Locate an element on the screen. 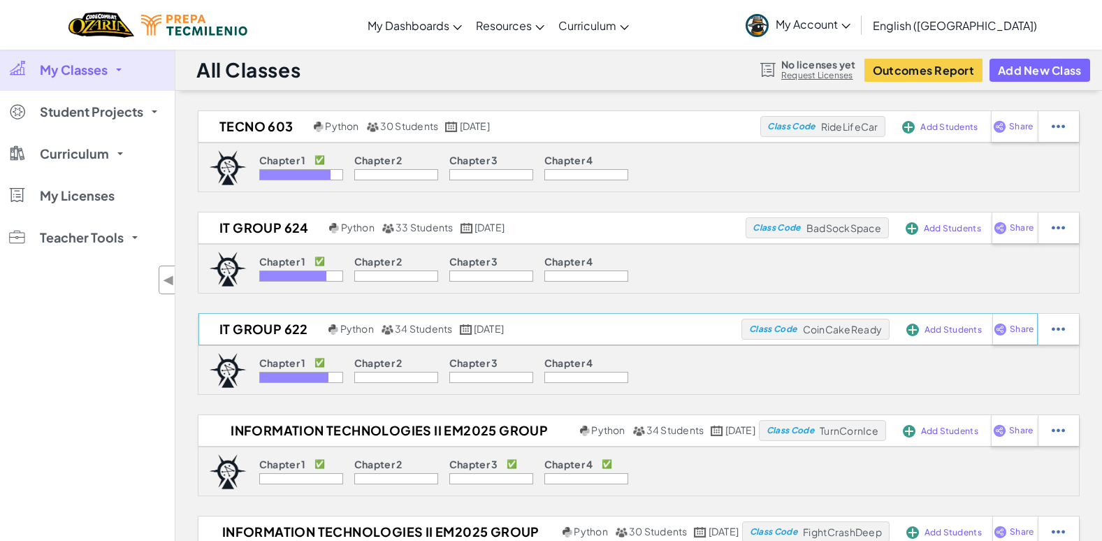 The image size is (1102, 541). span: My Dashboards is located at coordinates (408, 25).